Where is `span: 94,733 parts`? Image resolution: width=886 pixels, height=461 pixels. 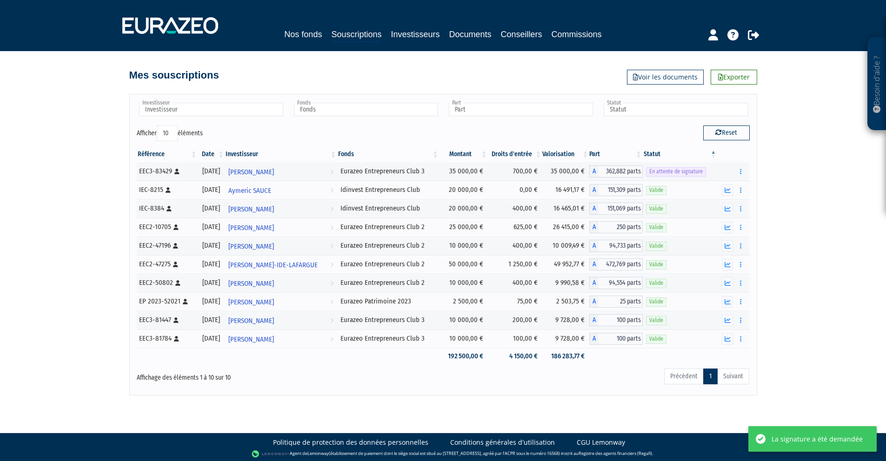
span: 94,733 parts is located at coordinates (620, 246).